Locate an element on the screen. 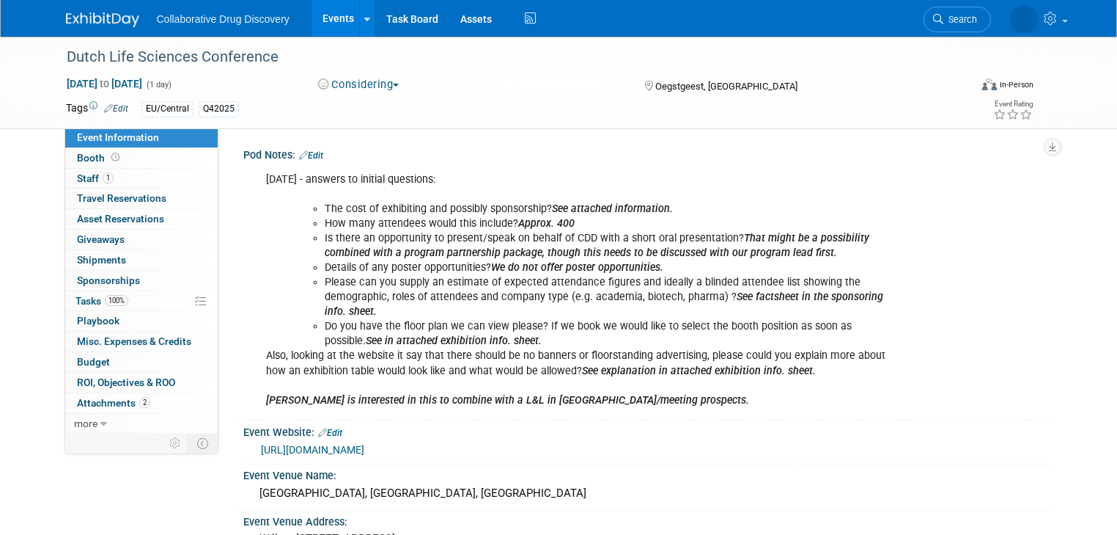 This screenshot has height=535, width=1117. span: Collaborative Drug Discovery is located at coordinates (223, 19).